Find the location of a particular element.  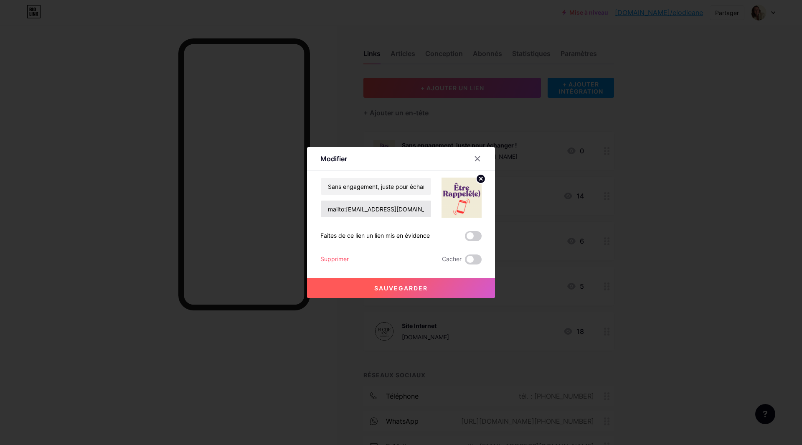

input: URL is located at coordinates (376, 209).